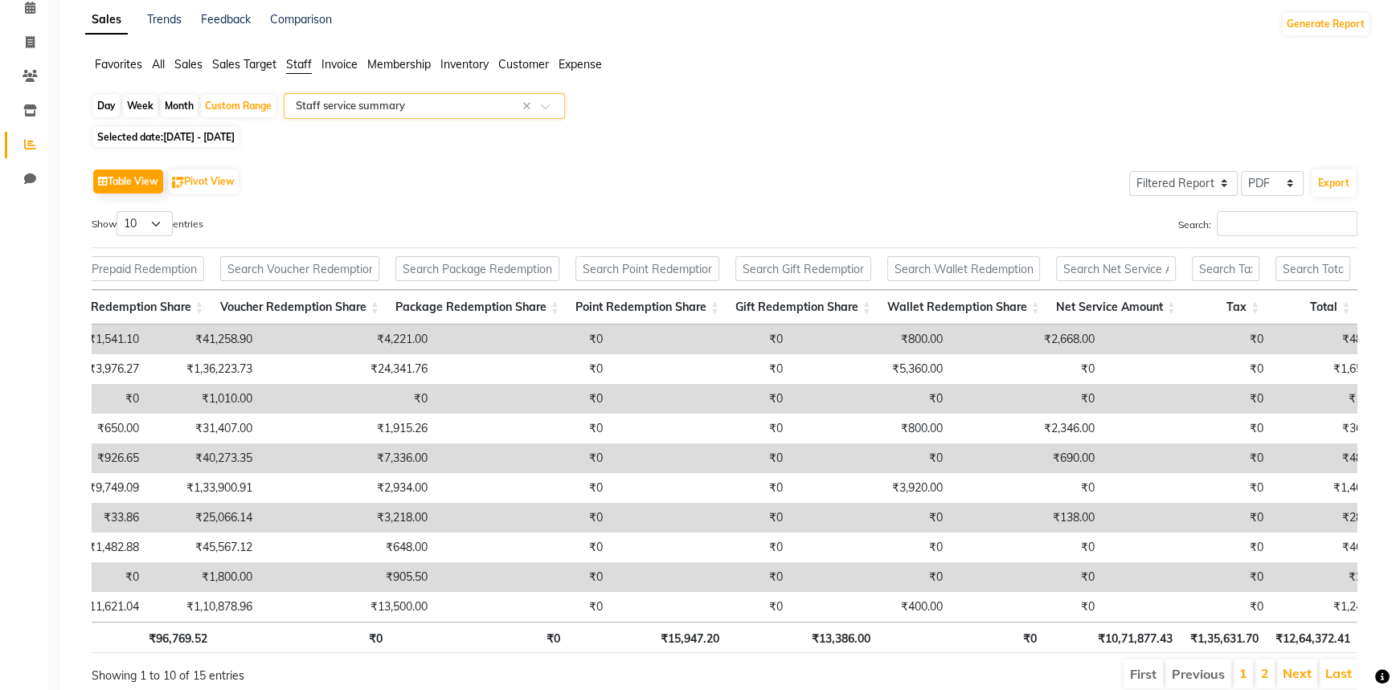  Describe the element at coordinates (188, 64) in the screenshot. I see `span: Sales` at that location.